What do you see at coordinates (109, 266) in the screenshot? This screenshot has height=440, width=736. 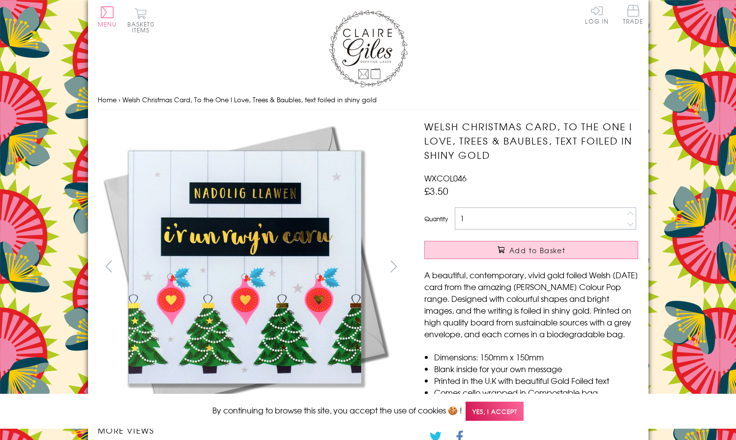 I see `button: prev` at bounding box center [109, 266].